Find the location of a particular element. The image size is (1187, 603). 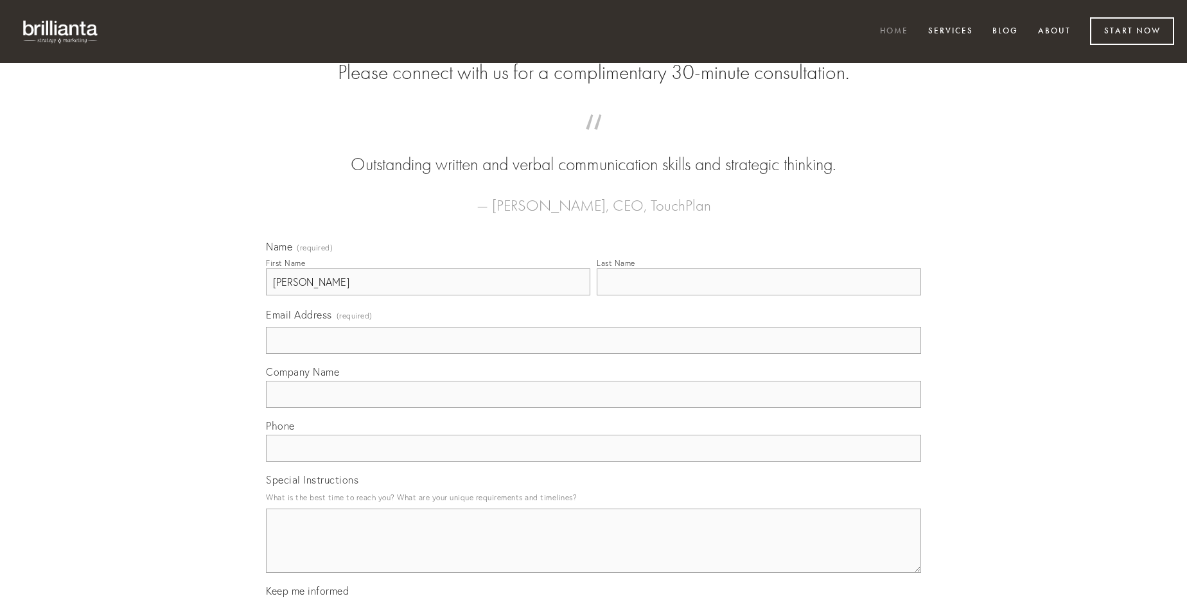

a: About is located at coordinates (1054, 31).